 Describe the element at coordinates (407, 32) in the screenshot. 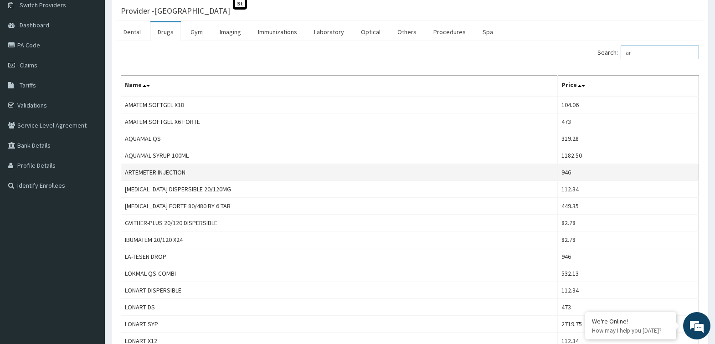

I see `a: Others` at that location.